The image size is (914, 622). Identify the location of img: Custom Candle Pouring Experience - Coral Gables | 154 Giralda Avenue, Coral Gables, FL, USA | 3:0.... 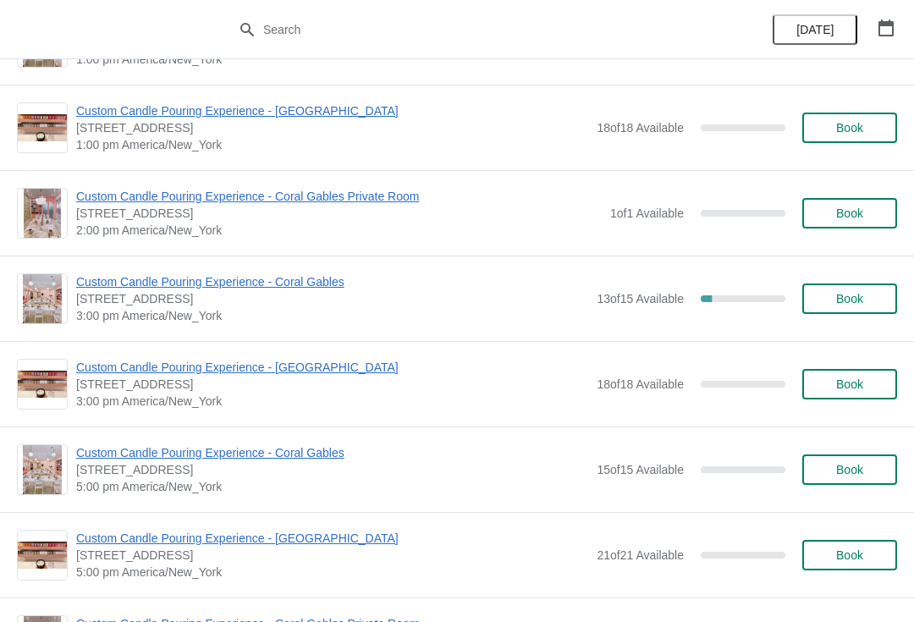
(42, 299).